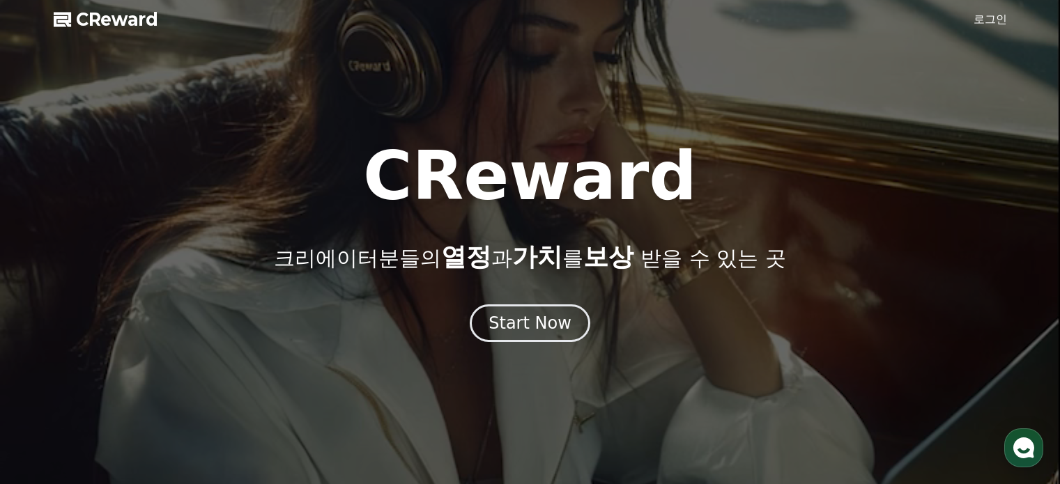  I want to click on div: Start Now, so click(529, 323).